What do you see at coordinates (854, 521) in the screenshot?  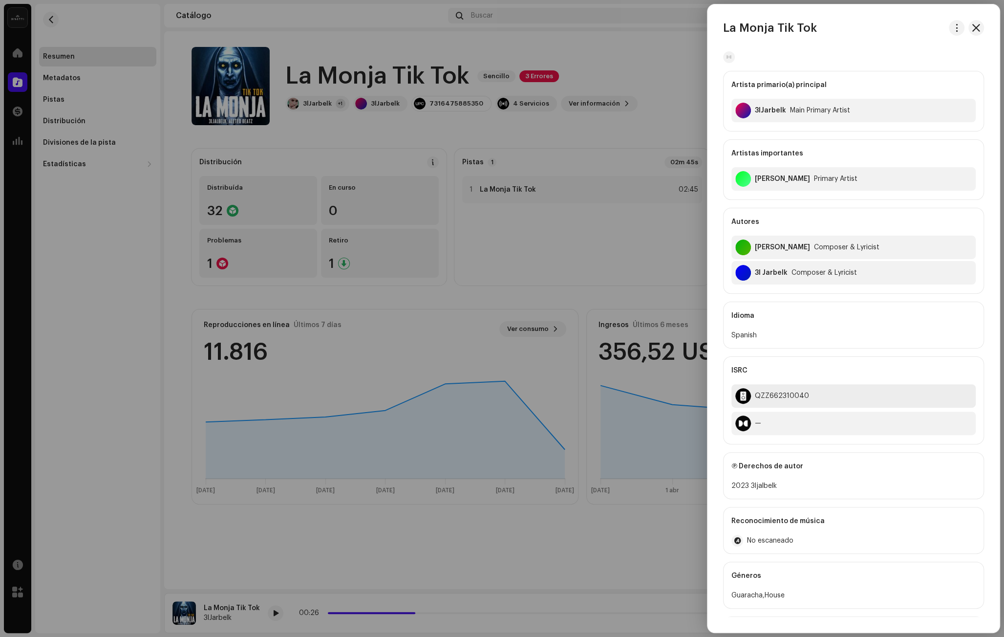 I see `div: Reconocimiento de música` at bounding box center [854, 521].